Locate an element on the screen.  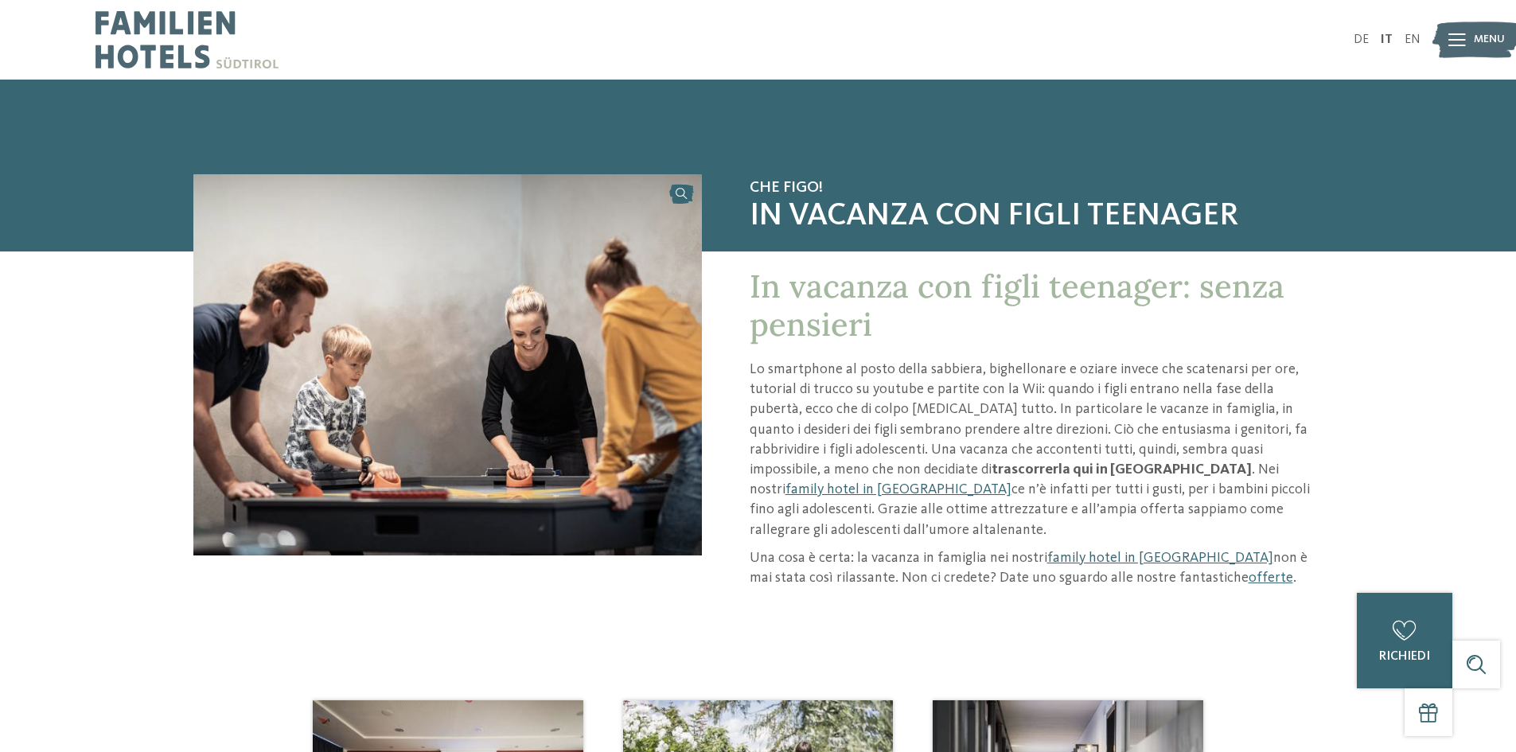
span: Che figo! is located at coordinates (1036, 188).